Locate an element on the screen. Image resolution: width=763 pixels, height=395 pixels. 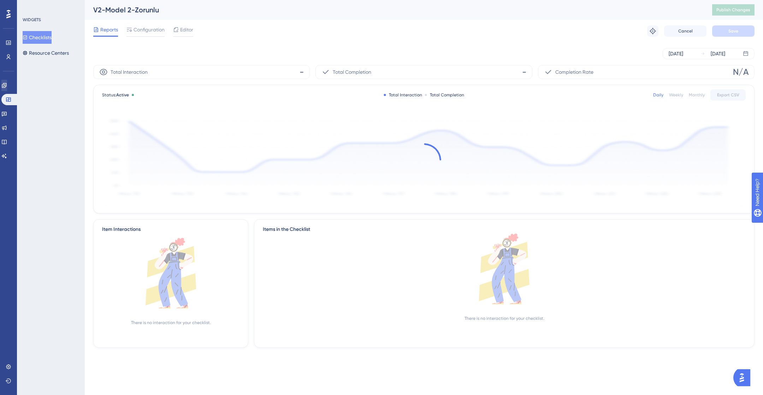
span: Editor is located at coordinates (186, 30).